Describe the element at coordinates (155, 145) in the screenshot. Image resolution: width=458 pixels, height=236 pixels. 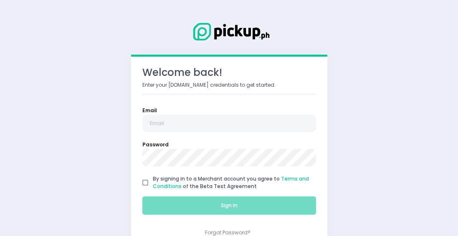
I see `label: Password` at that location.